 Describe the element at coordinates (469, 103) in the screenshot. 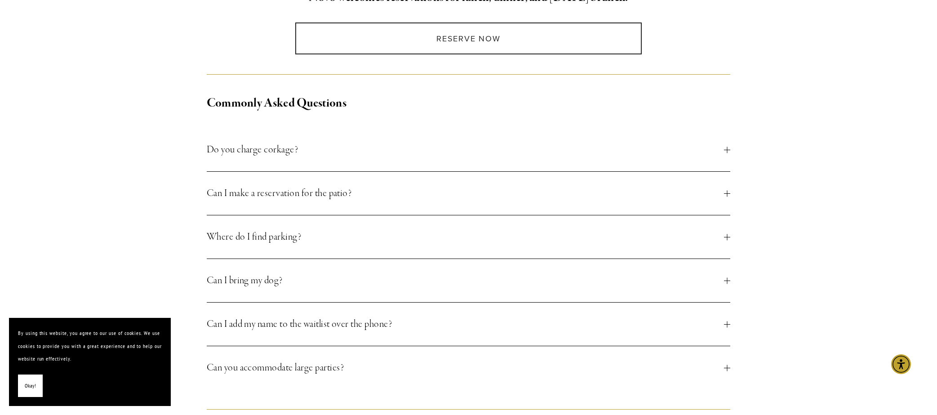

I see `h2: Commonly Asked Questions` at that location.